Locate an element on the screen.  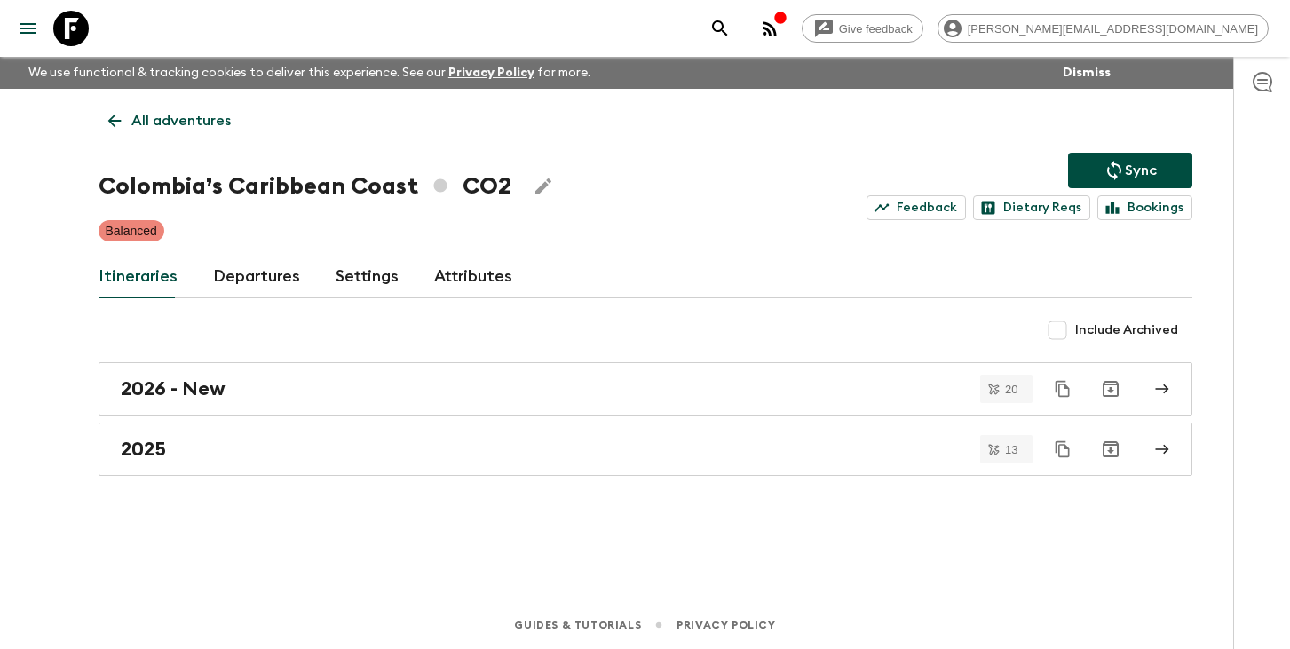
span: 13 is located at coordinates (1011, 449).